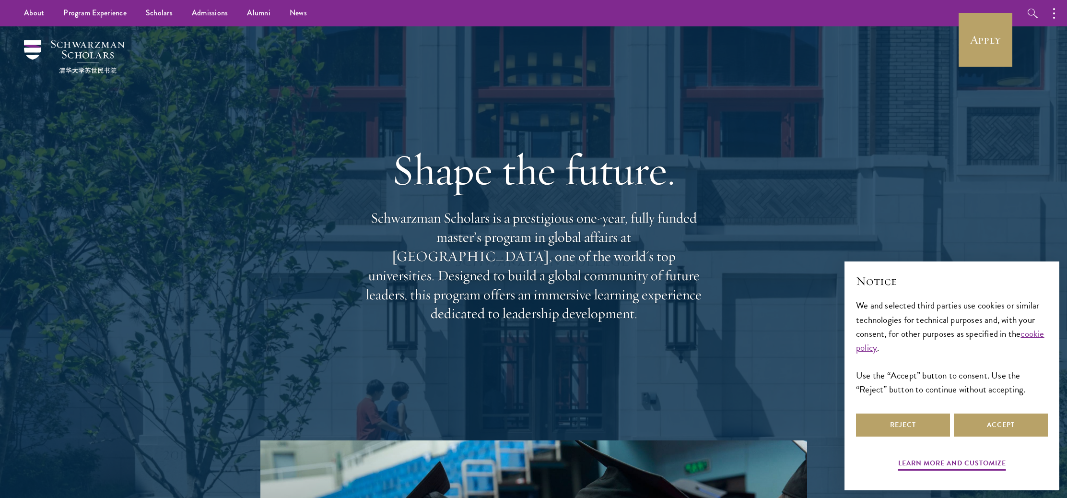  What do you see at coordinates (74, 57) in the screenshot?
I see `img: Schwarzman Scholars` at bounding box center [74, 57].